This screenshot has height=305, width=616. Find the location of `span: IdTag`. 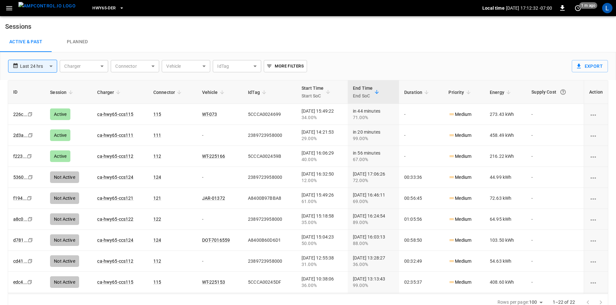

span: IdTag is located at coordinates (258, 92).